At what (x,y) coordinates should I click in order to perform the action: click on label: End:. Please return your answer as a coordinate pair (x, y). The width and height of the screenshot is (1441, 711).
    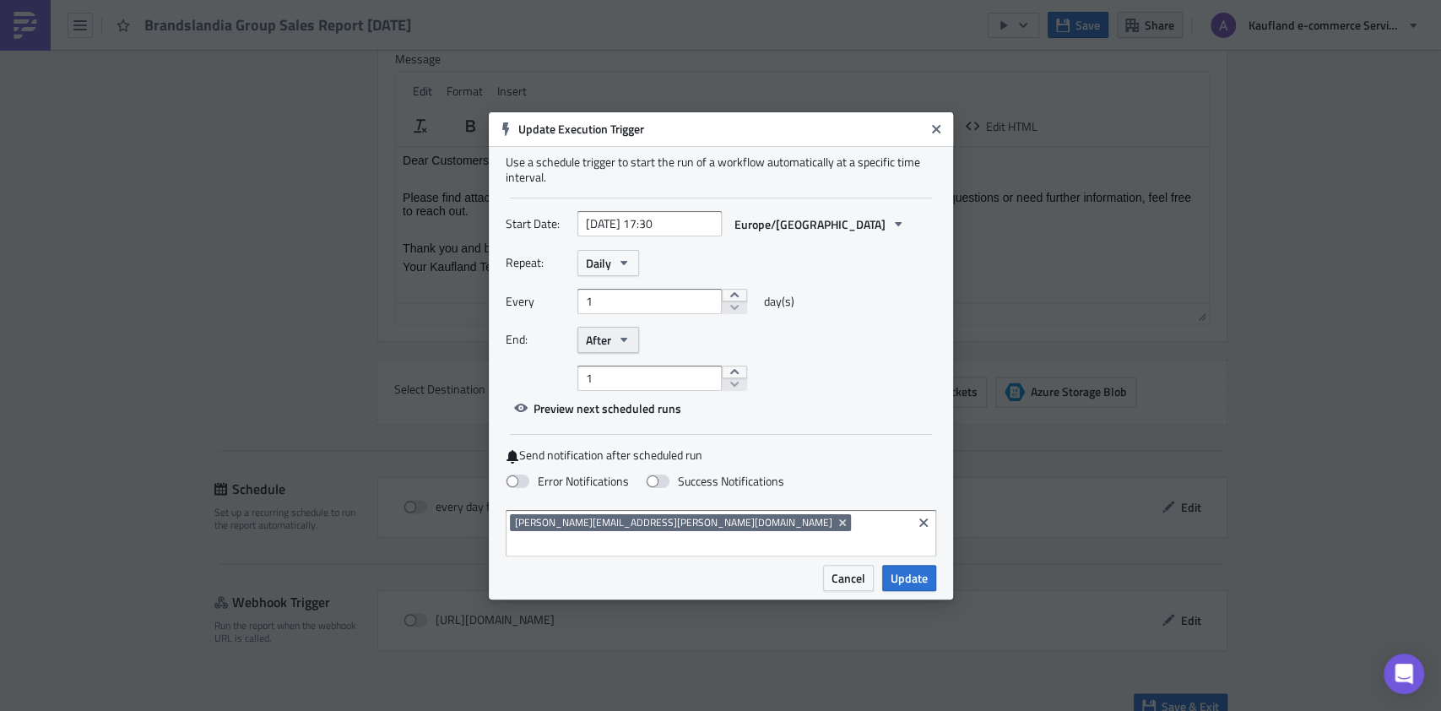
    Looking at the image, I should click on (537, 339).